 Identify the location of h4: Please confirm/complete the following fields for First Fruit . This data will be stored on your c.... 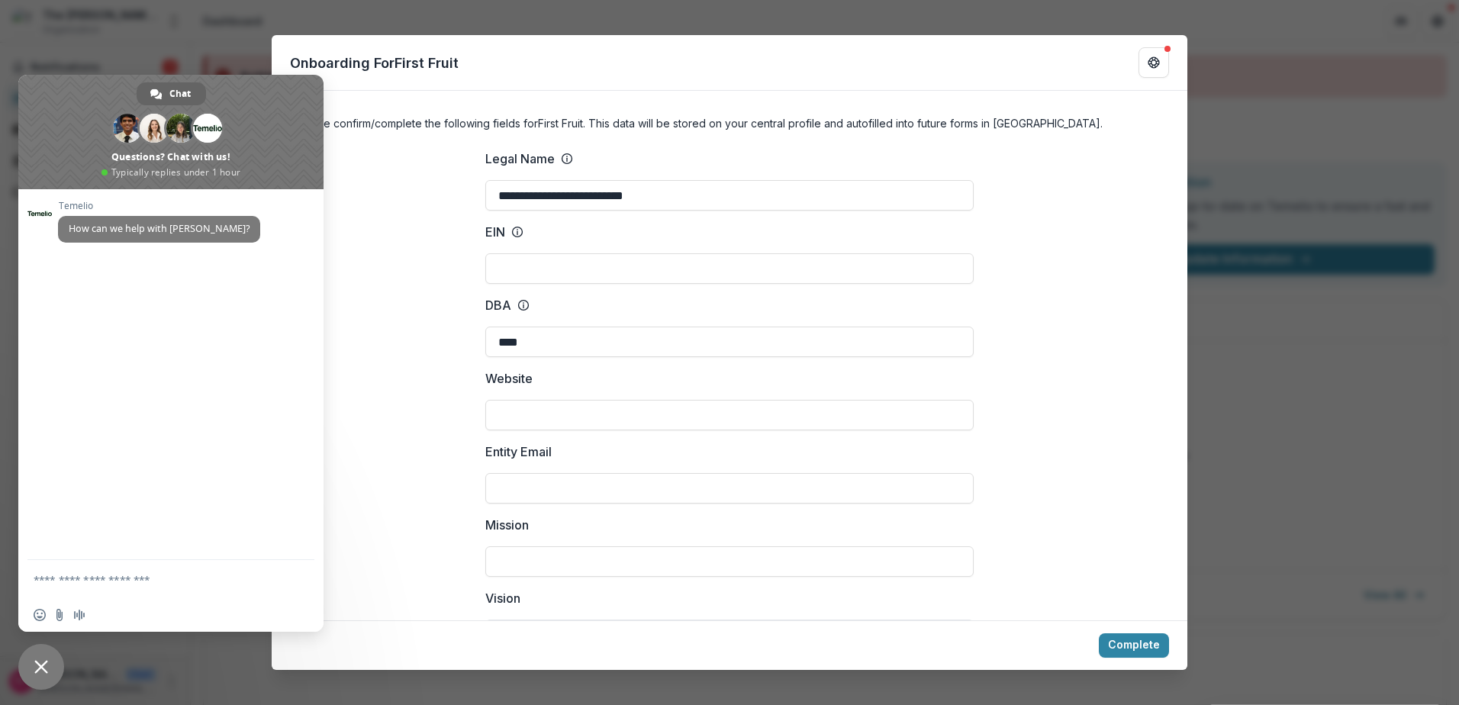
(730, 123).